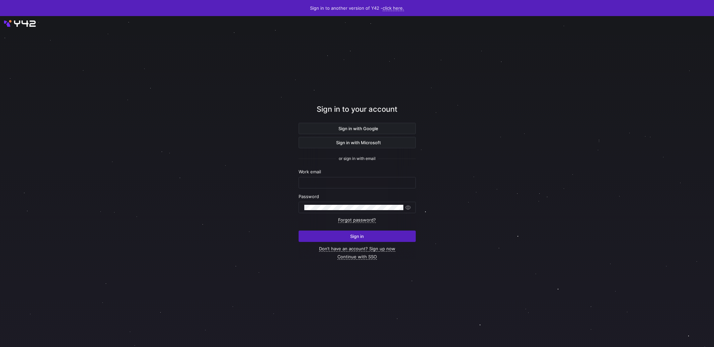  Describe the element at coordinates (357, 236) in the screenshot. I see `span: Sign in` at that location.